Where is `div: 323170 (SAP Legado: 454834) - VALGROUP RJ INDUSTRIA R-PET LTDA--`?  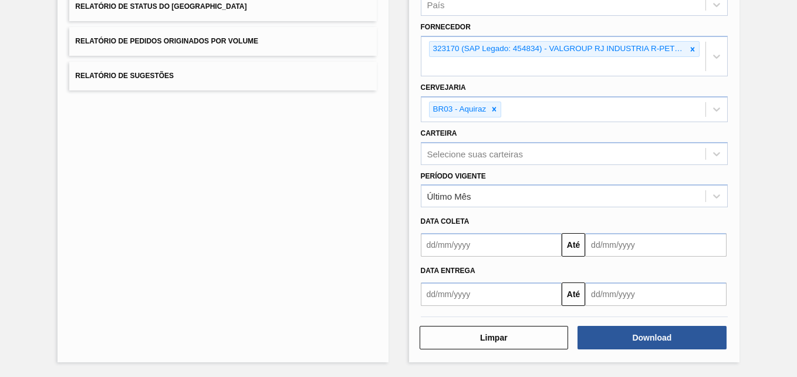
div: 323170 (SAP Legado: 454834) - VALGROUP RJ INDUSTRIA R-PET LTDA-- is located at coordinates (558, 49).